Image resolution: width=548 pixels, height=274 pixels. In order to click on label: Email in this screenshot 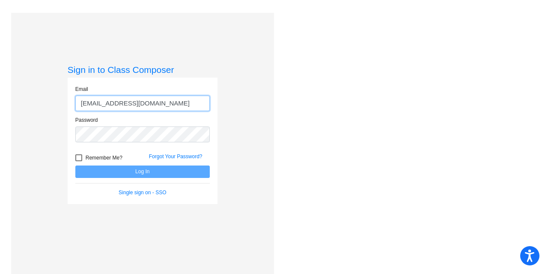, I will do `click(82, 89)`.